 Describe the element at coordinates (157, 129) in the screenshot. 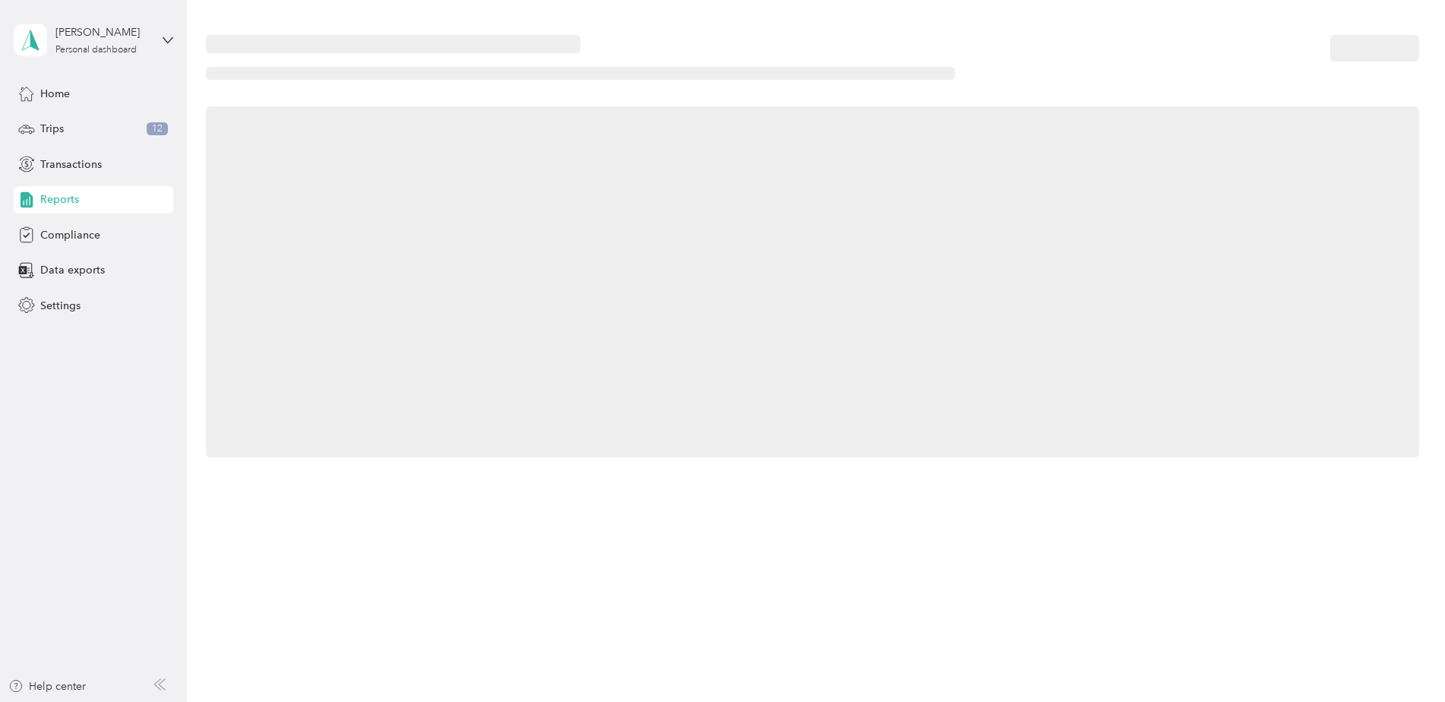

I see `span: 12` at that location.